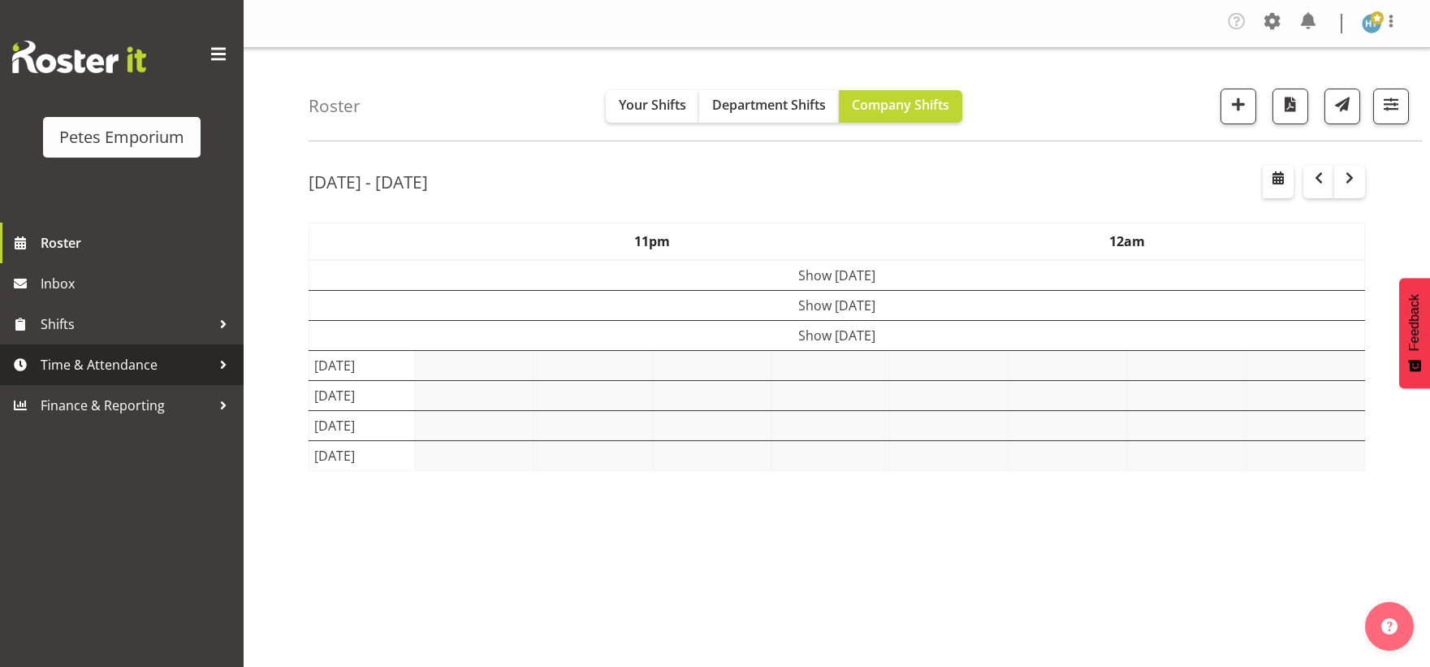 The height and width of the screenshot is (667, 1430). What do you see at coordinates (138, 243) in the screenshot?
I see `span: Roster` at bounding box center [138, 243].